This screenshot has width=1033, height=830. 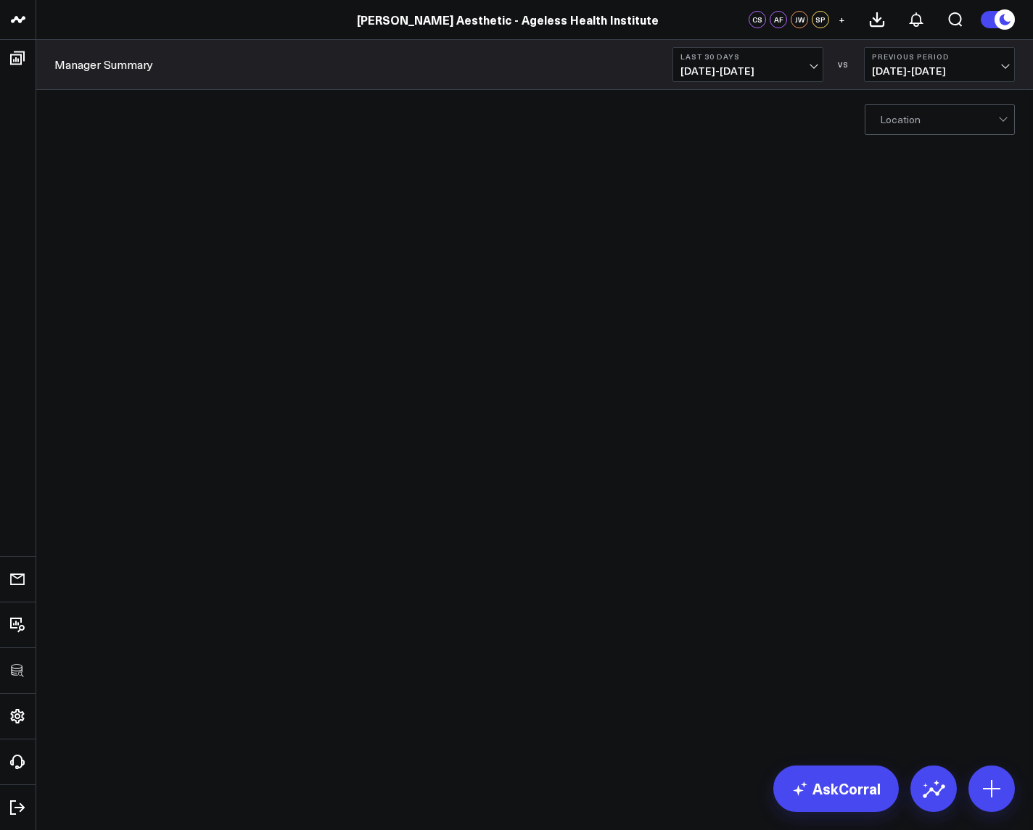 What do you see at coordinates (844, 65) in the screenshot?
I see `div: VS` at bounding box center [844, 65].